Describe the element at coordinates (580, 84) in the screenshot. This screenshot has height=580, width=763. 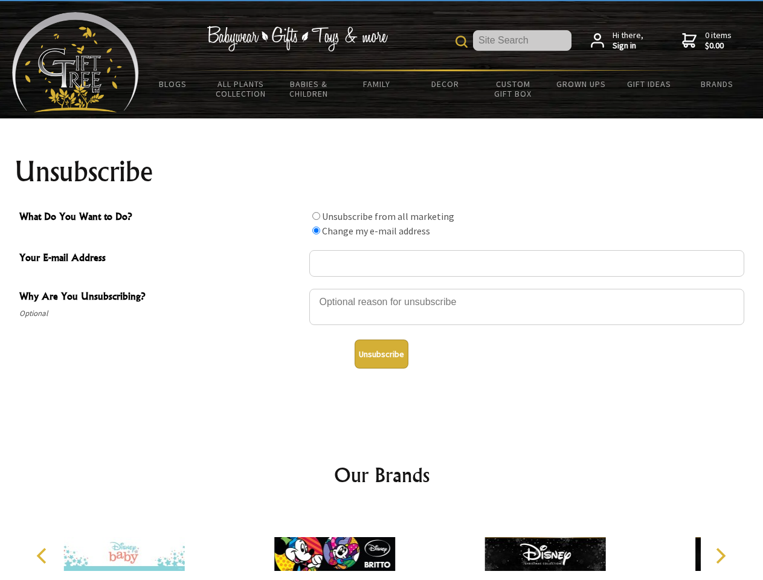
I see `a: Grown Ups` at that location.